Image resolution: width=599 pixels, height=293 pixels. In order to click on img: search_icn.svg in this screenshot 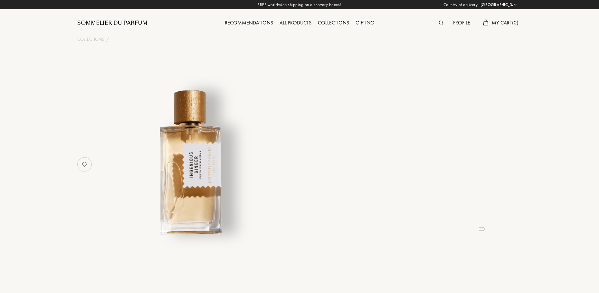, I will do `click(441, 23)`.